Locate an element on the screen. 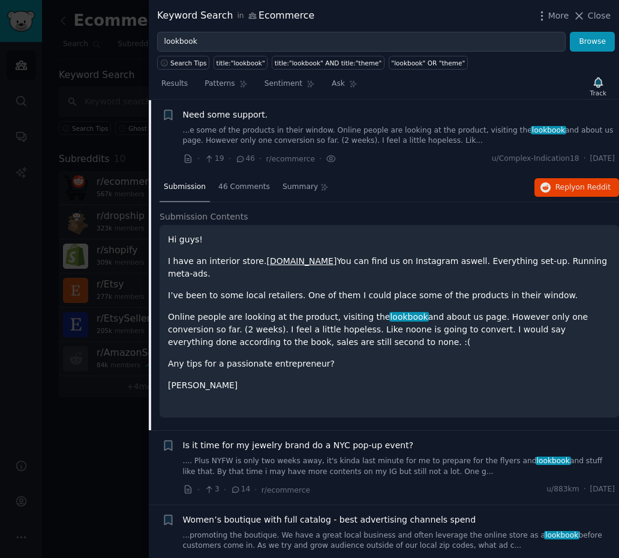 The width and height of the screenshot is (619, 558). div: title:"lookbook" AND title:"theme" is located at coordinates (328, 63).